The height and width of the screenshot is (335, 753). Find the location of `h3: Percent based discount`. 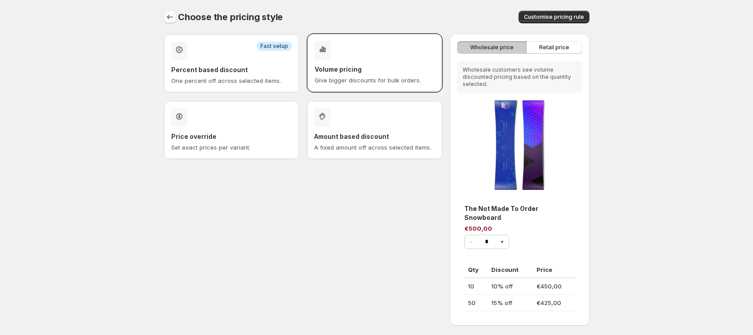

h3: Percent based discount is located at coordinates (231, 70).